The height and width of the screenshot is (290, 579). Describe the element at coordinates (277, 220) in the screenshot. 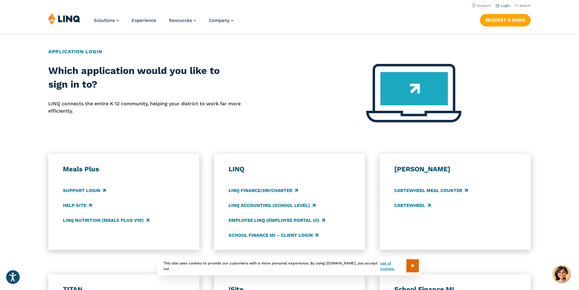

I see `a: Employee LINQ (Employee Portal UI)` at that location.